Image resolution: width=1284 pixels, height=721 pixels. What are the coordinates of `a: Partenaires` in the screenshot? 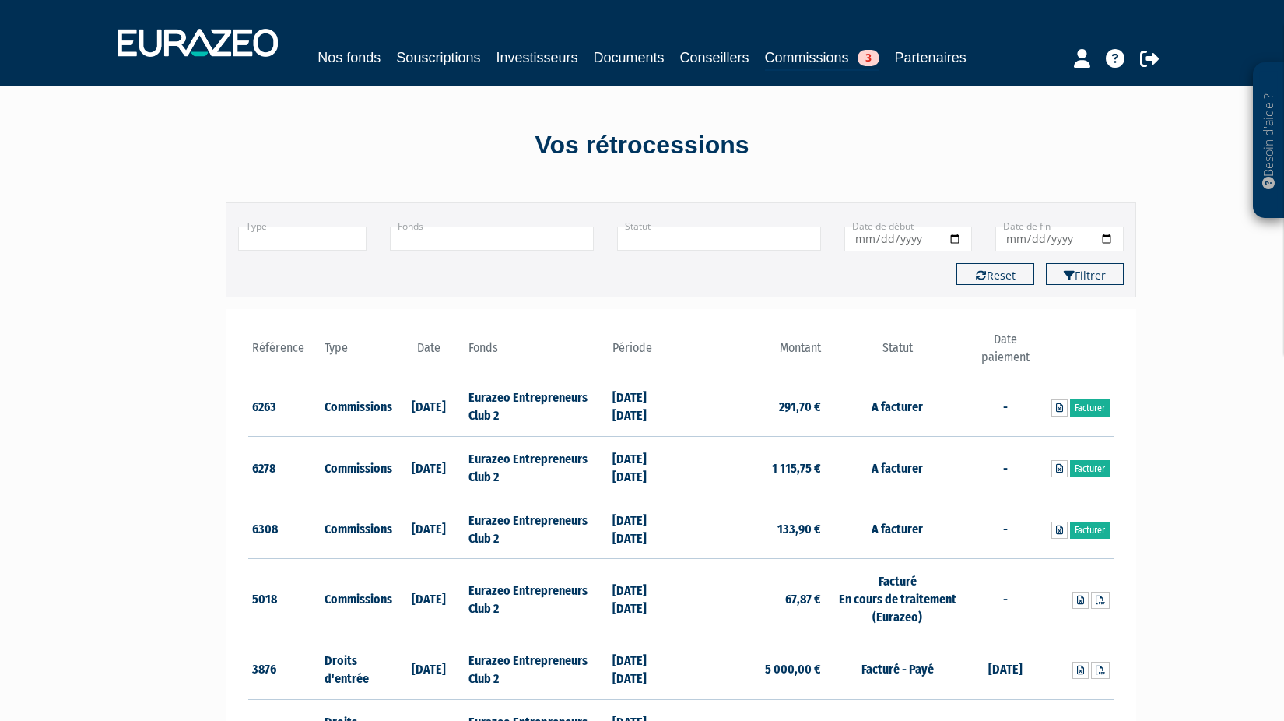 It's located at (931, 58).